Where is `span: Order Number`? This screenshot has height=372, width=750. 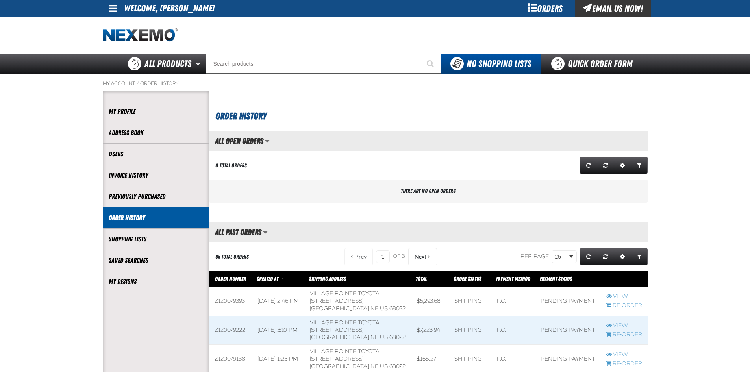 span: Order Number is located at coordinates (230, 279).